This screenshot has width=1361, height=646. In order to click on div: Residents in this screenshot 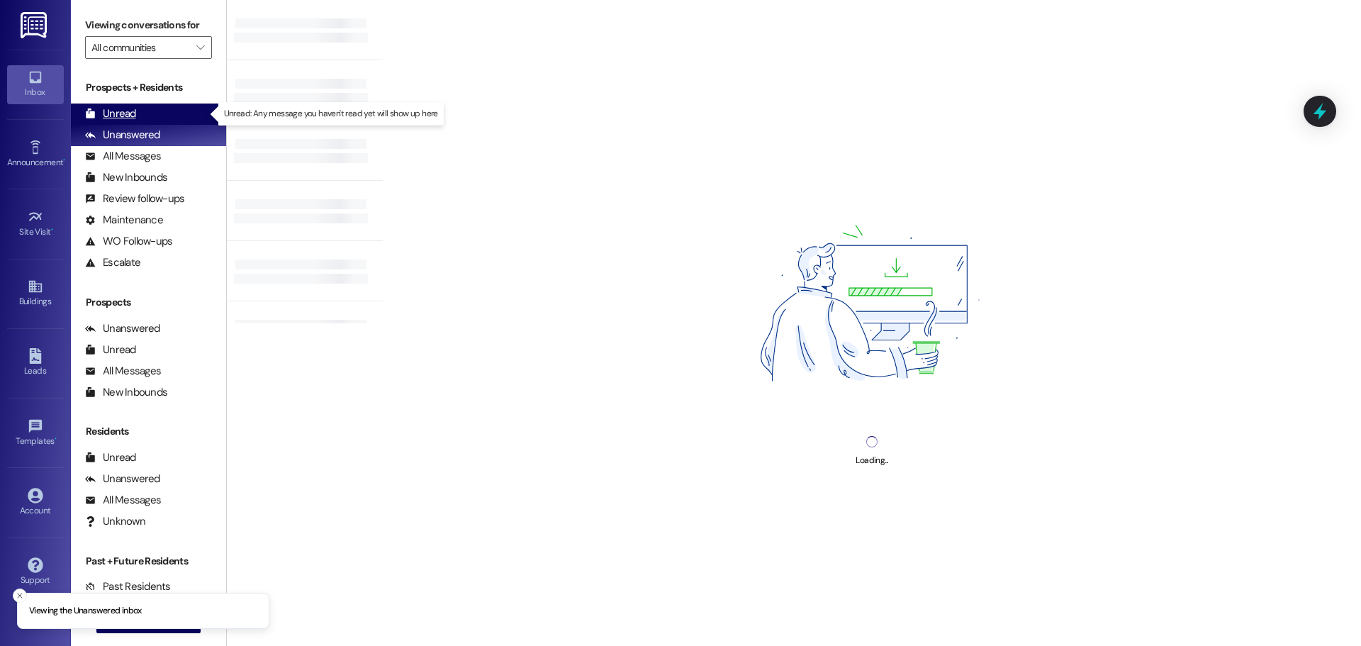, I will do `click(148, 431)`.